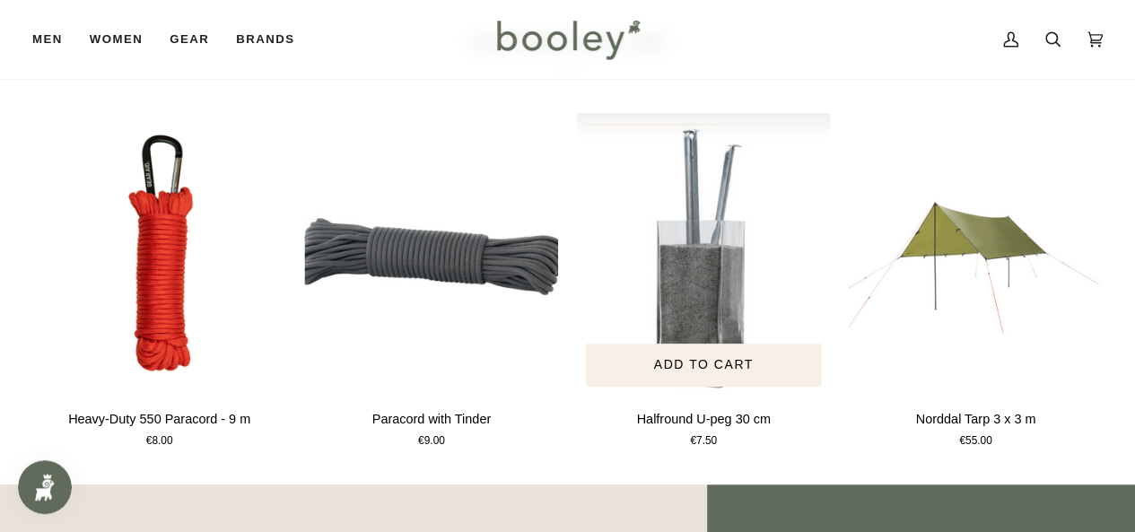 The width and height of the screenshot is (1135, 532). What do you see at coordinates (432, 420) in the screenshot?
I see `p: Paracord with Tinder` at bounding box center [432, 420].